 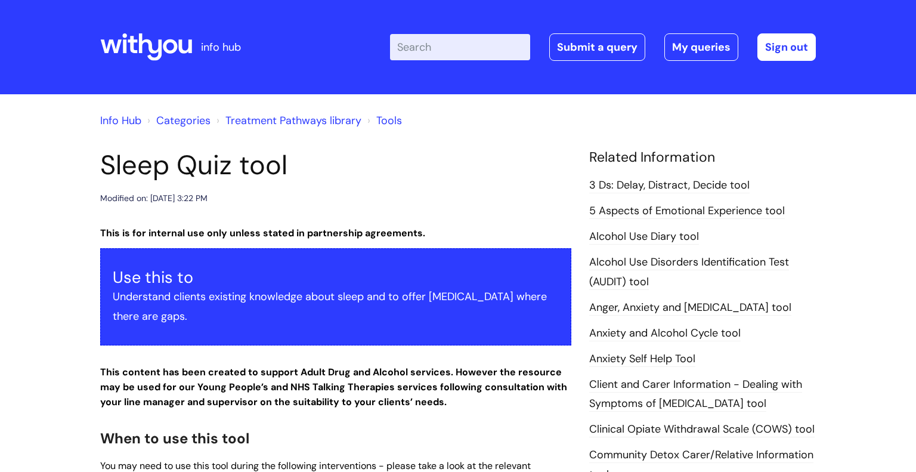 I want to click on h1: Sleep Quiz tool, so click(x=336, y=165).